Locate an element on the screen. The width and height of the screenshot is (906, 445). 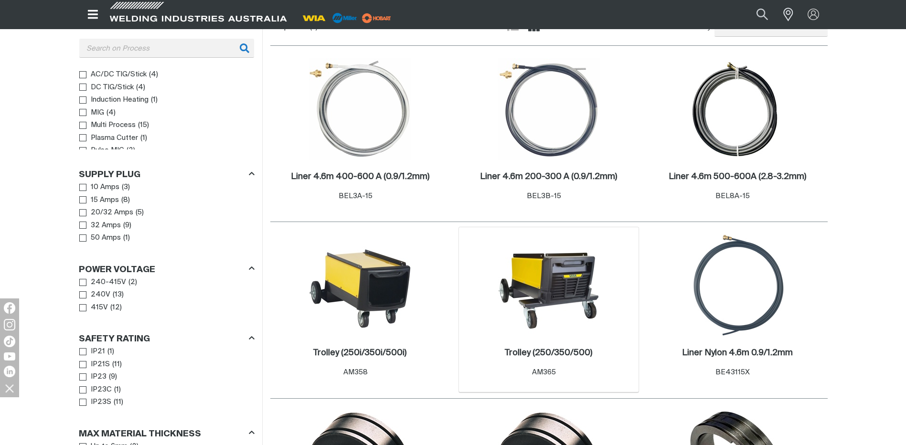
h3: Supply Plug is located at coordinates (109, 175).